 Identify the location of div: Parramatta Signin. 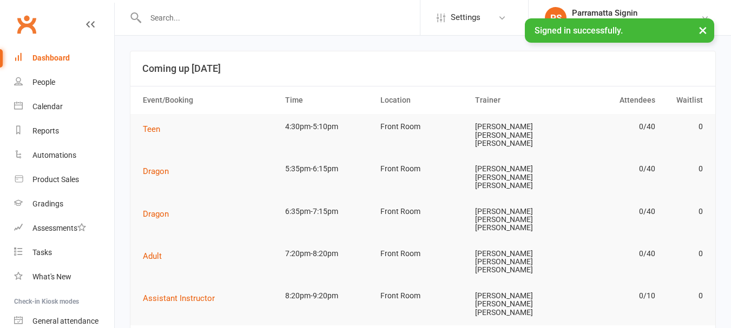
(636, 13).